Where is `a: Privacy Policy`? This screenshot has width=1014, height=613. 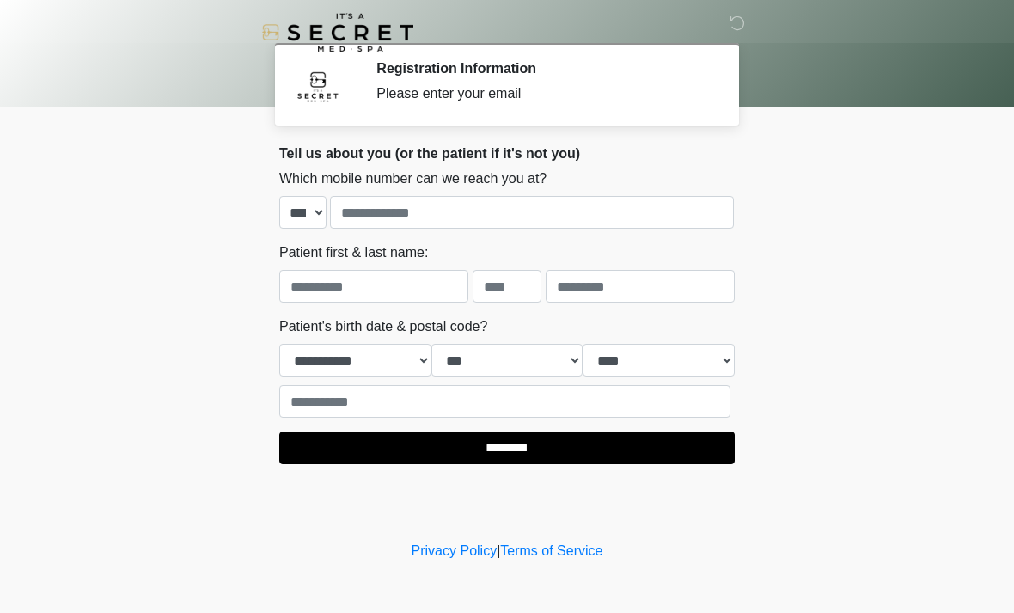
a: Privacy Policy is located at coordinates (454, 550).